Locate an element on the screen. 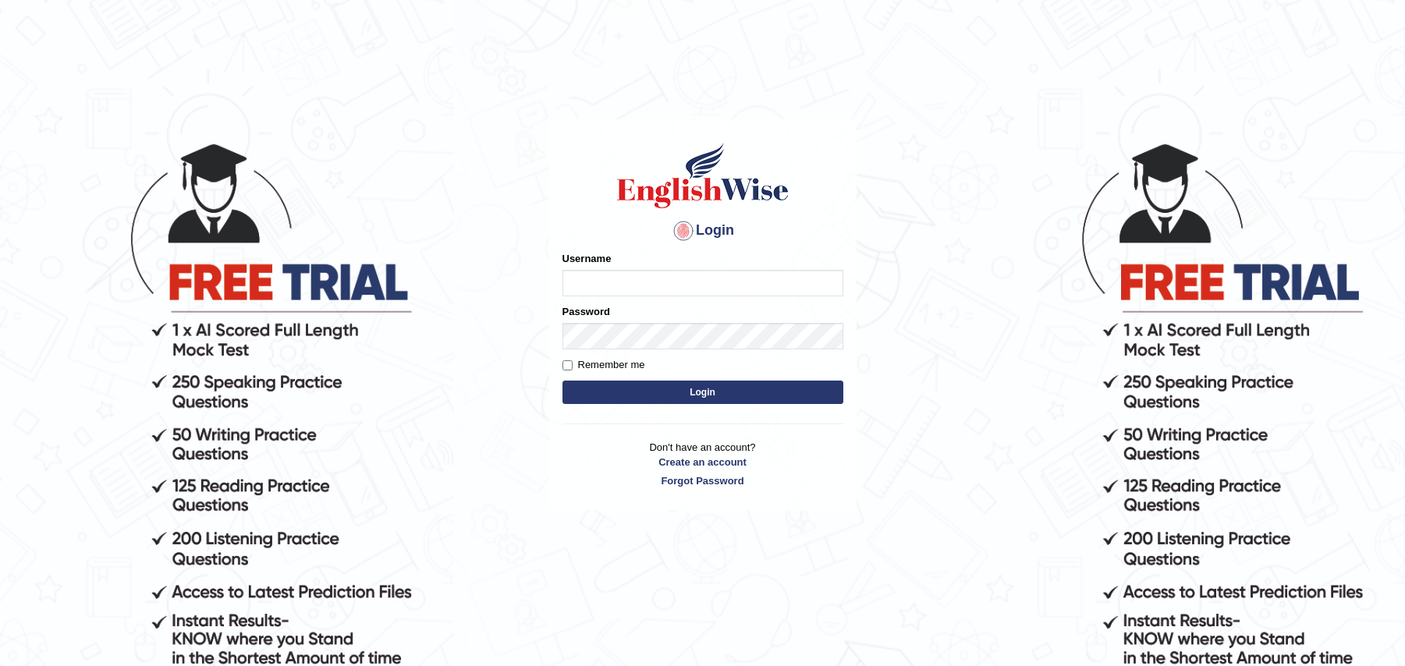  label: Password is located at coordinates (586, 311).